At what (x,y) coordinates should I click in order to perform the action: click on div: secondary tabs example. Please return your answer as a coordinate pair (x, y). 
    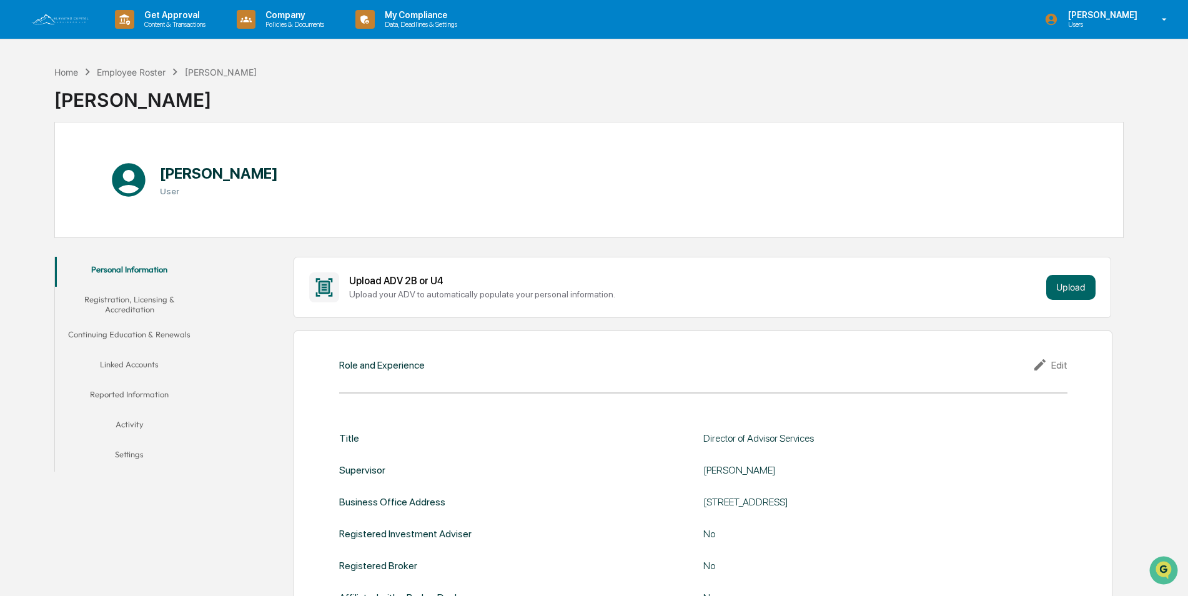
    Looking at the image, I should click on (129, 364).